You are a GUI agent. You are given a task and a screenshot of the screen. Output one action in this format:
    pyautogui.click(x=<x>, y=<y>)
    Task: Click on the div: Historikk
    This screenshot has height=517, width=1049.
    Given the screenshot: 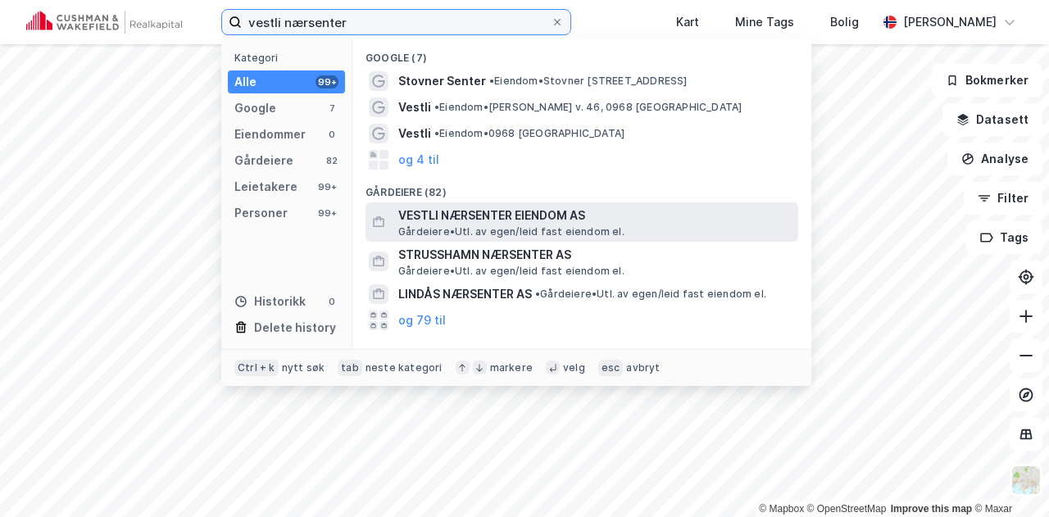 What is the action you would take?
    pyautogui.click(x=270, y=302)
    